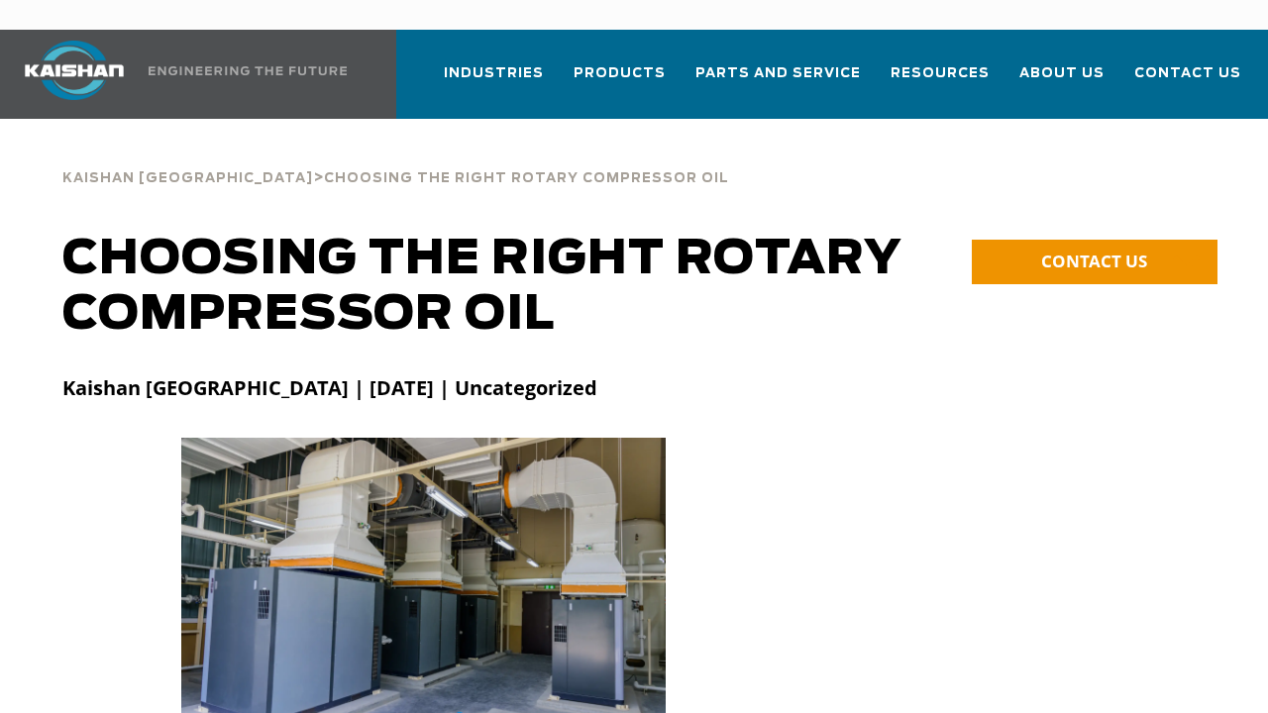  What do you see at coordinates (1094, 261) in the screenshot?
I see `a: CONTACT US` at bounding box center [1094, 261].